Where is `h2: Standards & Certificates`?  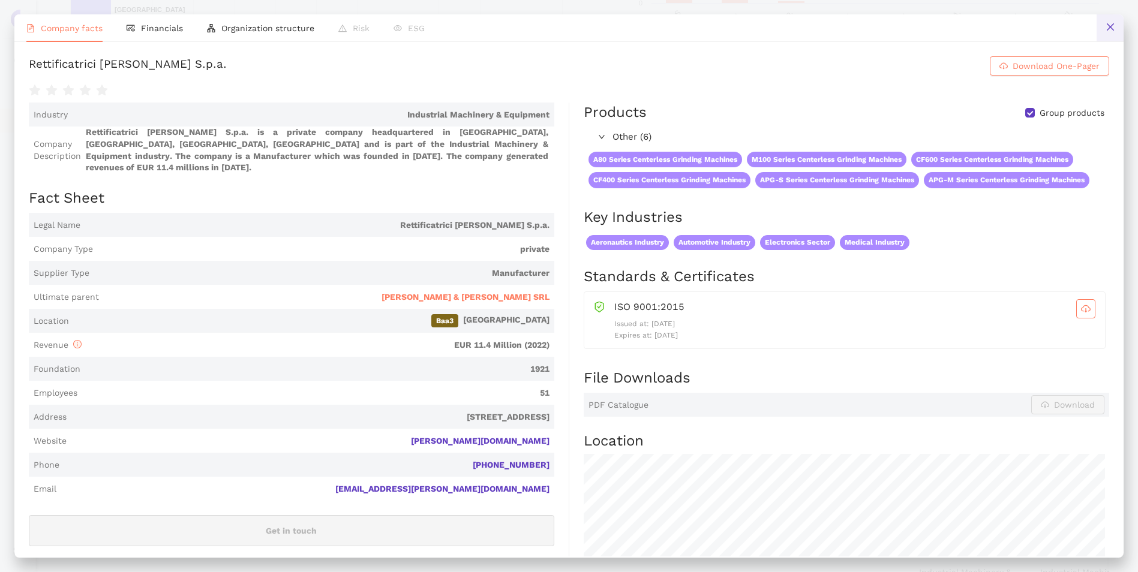 h2: Standards & Certificates is located at coordinates (847, 277).